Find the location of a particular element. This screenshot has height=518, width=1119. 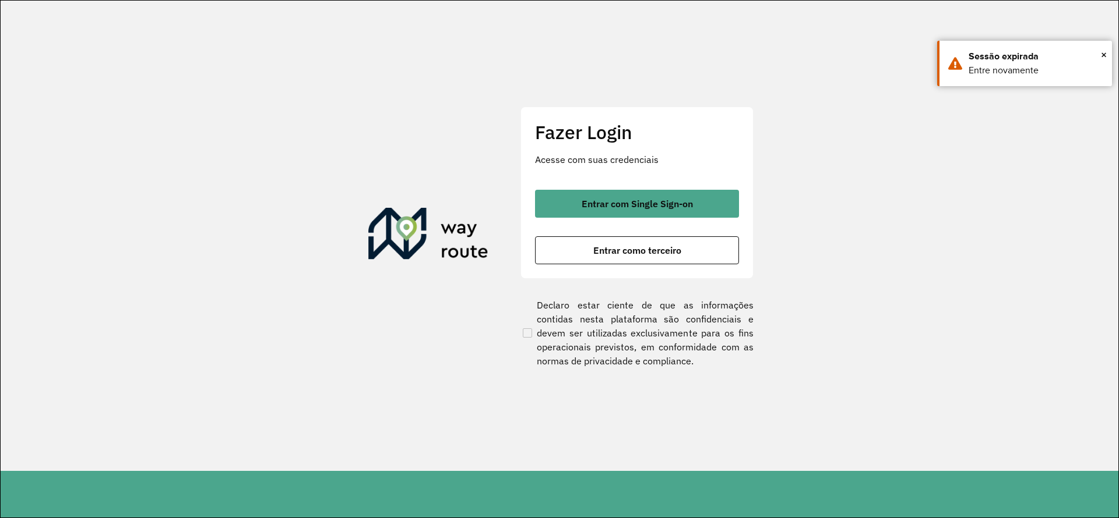

button: Close is located at coordinates (1103, 55).